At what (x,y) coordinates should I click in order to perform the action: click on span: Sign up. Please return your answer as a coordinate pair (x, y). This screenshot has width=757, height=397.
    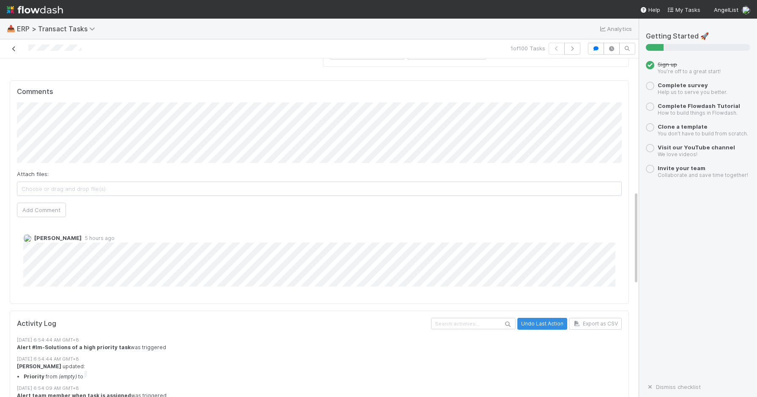
    Looking at the image, I should click on (668, 64).